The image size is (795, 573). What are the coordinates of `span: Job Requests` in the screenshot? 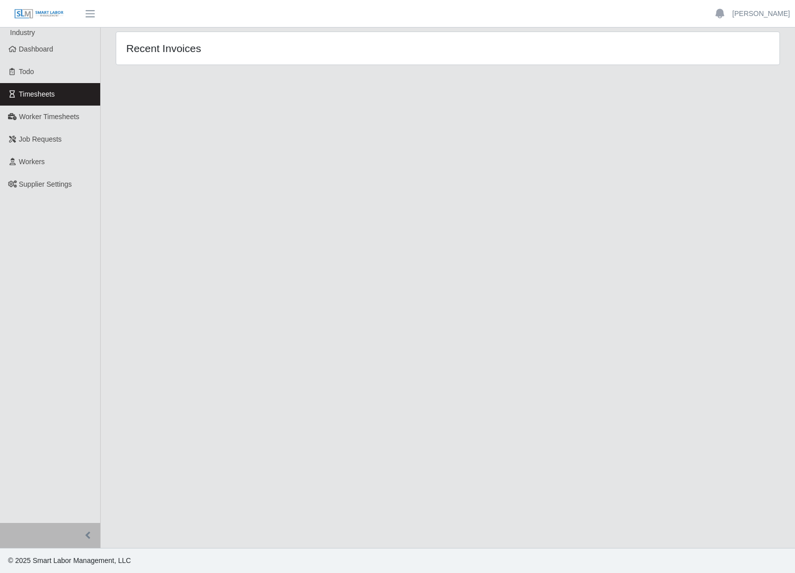 It's located at (41, 139).